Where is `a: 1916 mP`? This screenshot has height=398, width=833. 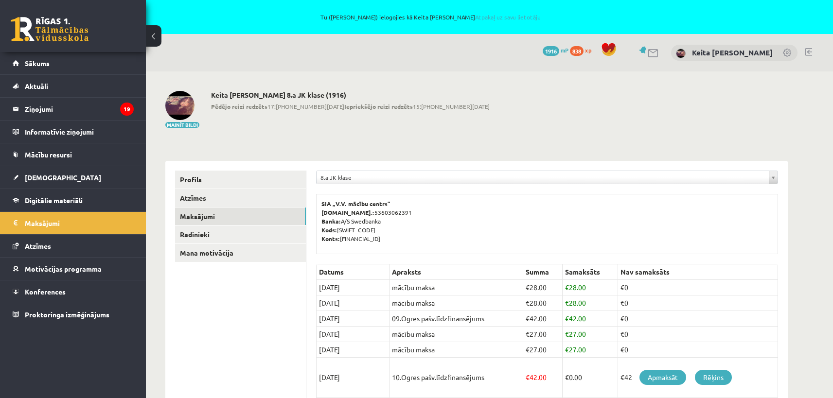
a: 1916 mP is located at coordinates (555, 50).